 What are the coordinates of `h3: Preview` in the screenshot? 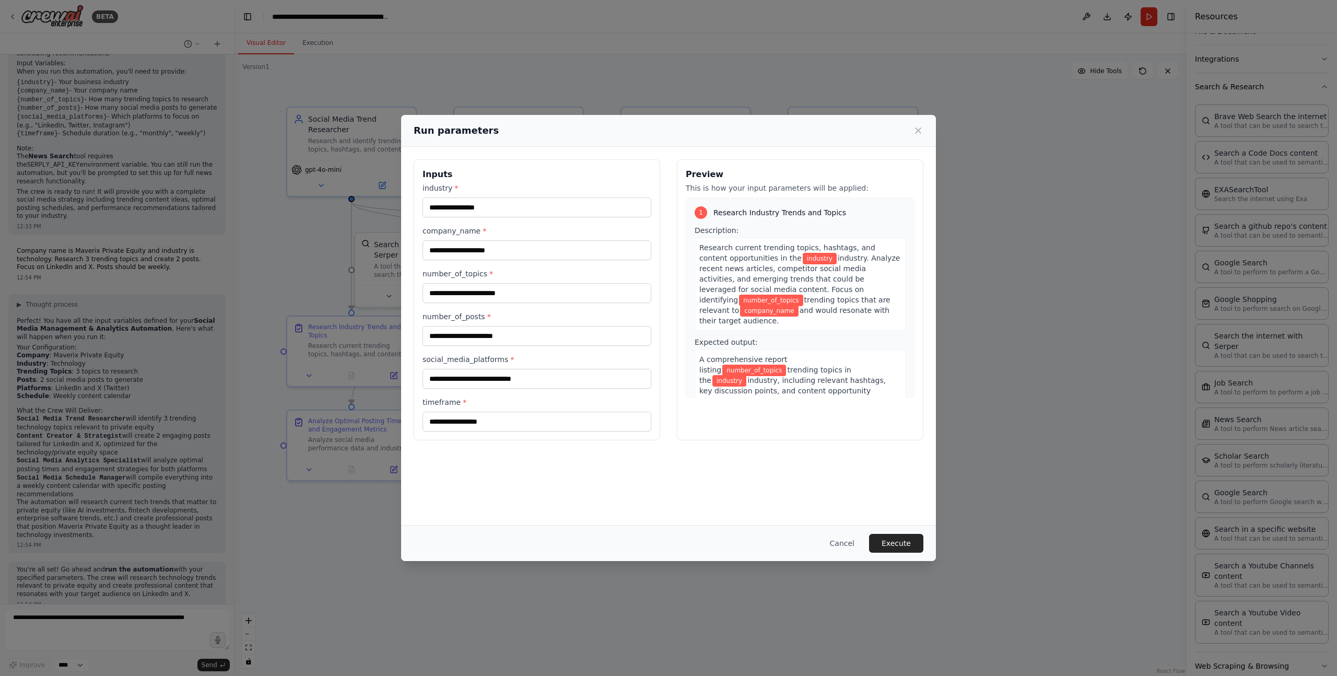 It's located at (800, 174).